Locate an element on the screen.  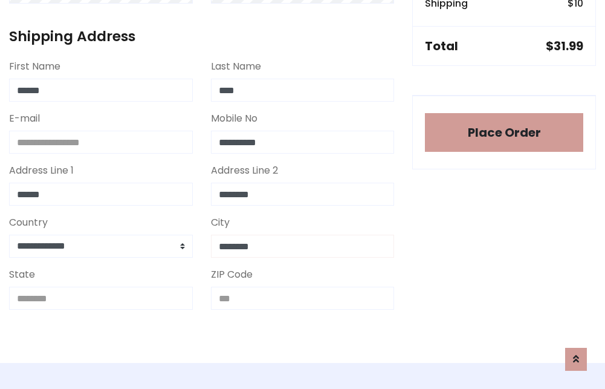
label: First Name is located at coordinates (34, 67).